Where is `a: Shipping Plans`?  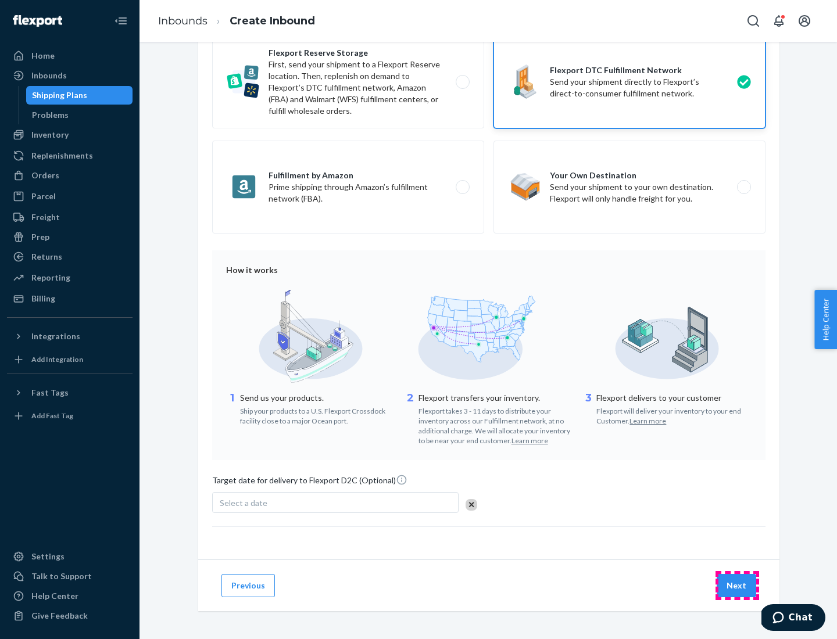
a: Shipping Plans is located at coordinates (80, 95).